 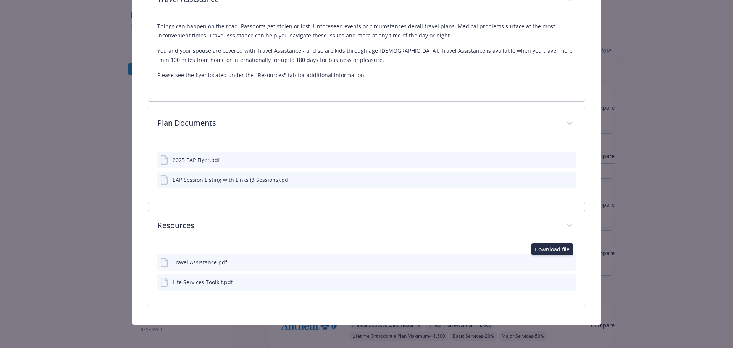 What do you see at coordinates (366, 58) in the screenshot?
I see `div: Travel Assistance` at bounding box center [366, 58].